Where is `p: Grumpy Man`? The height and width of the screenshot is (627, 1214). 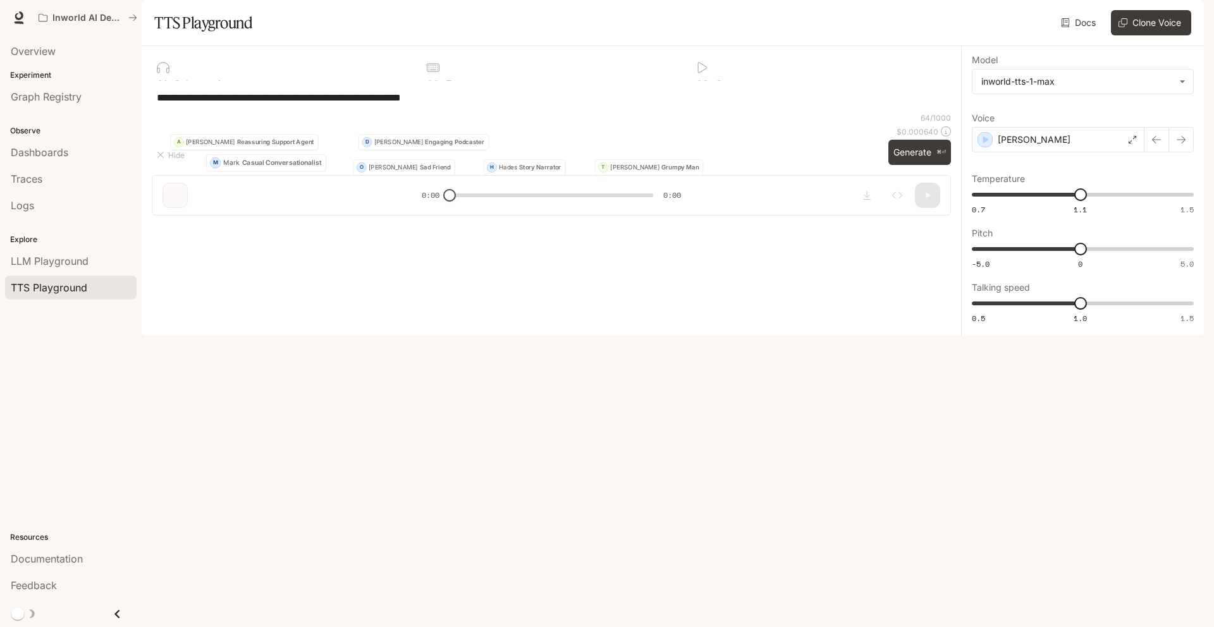 p: Grumpy Man is located at coordinates (680, 168).